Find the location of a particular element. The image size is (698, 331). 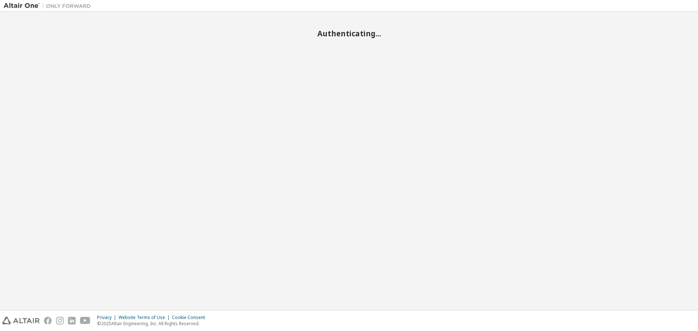

img: altair_logo.svg is located at coordinates (21, 321).